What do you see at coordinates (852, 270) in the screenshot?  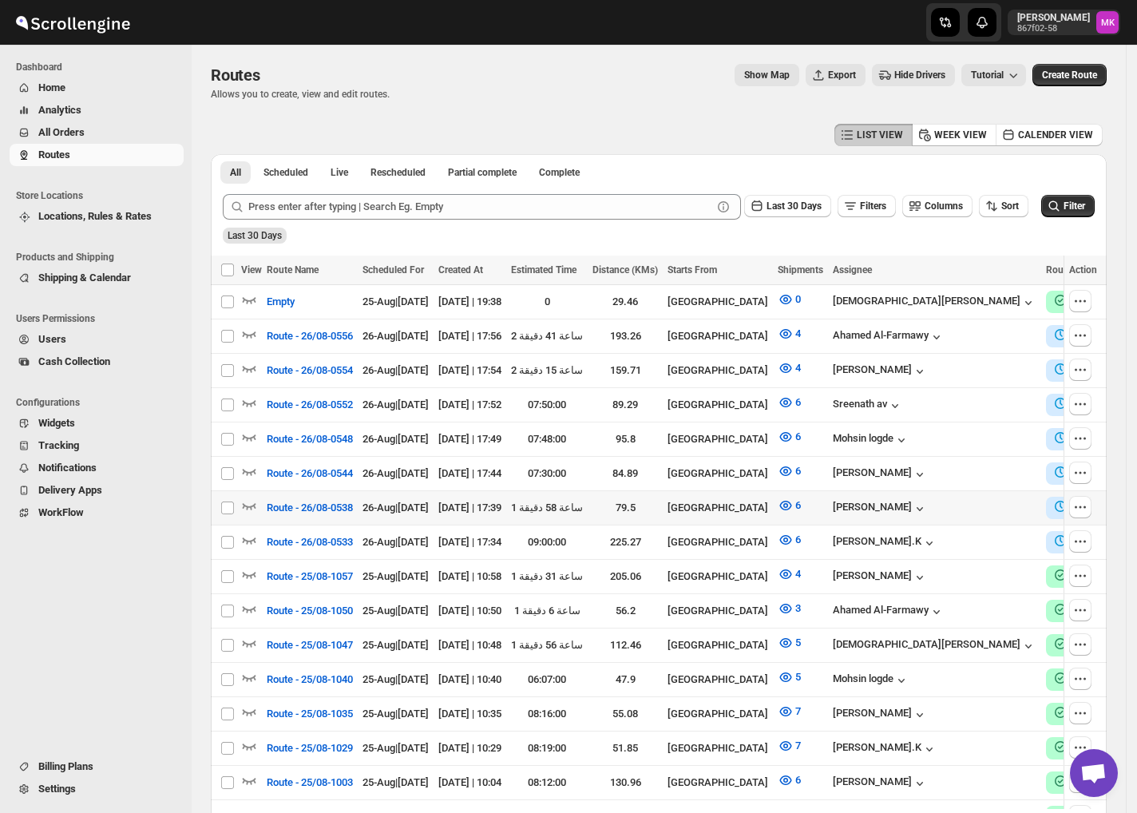 I see `span: Assignee` at bounding box center [852, 270].